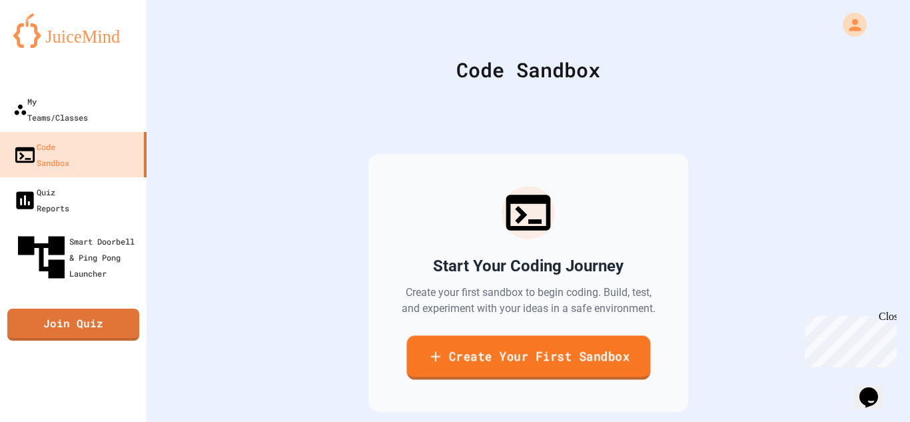 Image resolution: width=910 pixels, height=422 pixels. I want to click on a: Join Quiz, so click(73, 324).